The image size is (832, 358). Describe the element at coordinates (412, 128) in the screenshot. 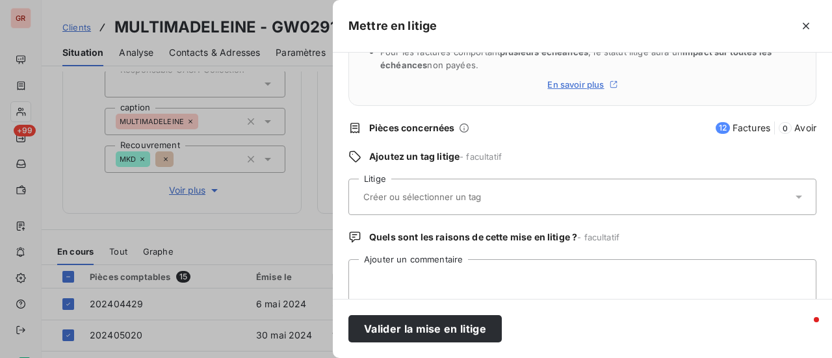

I see `span: Pièces concernées` at that location.